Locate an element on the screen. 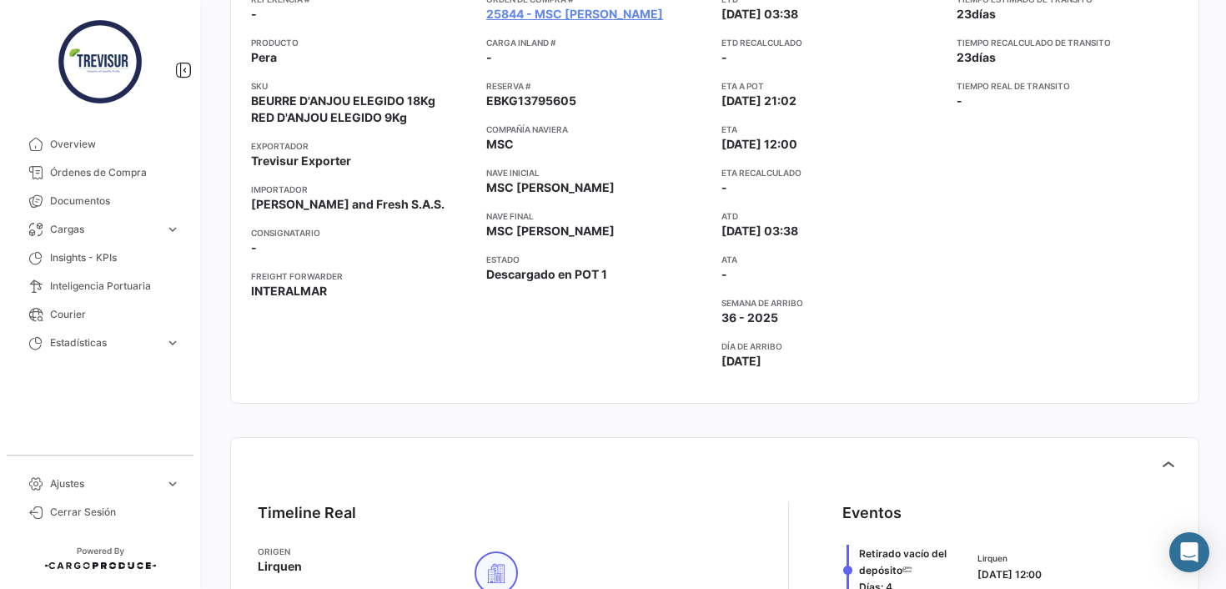  app-card-info-title: Tiempo recalculado de transito is located at coordinates (1067, 43).